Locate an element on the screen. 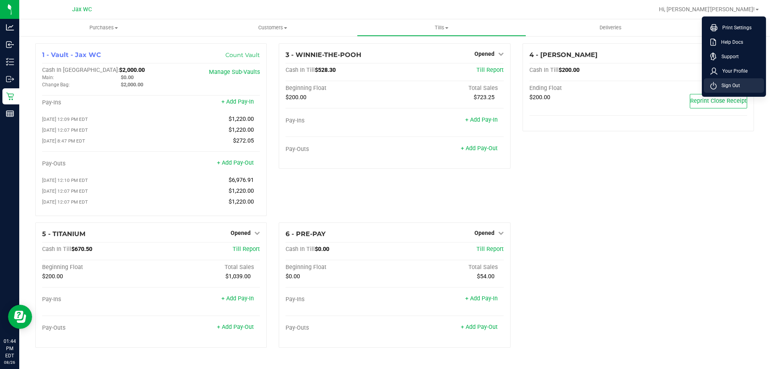 The image size is (770, 369). span: Purchases is located at coordinates (103, 28).